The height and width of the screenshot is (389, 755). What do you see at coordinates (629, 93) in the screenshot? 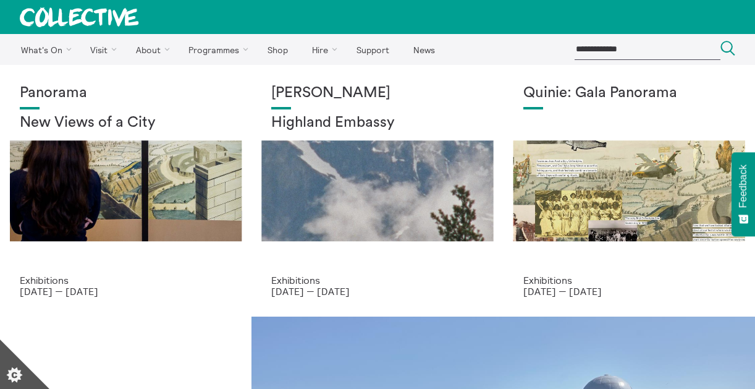
I see `h1: Quinie: Gala Panorama` at bounding box center [629, 93].